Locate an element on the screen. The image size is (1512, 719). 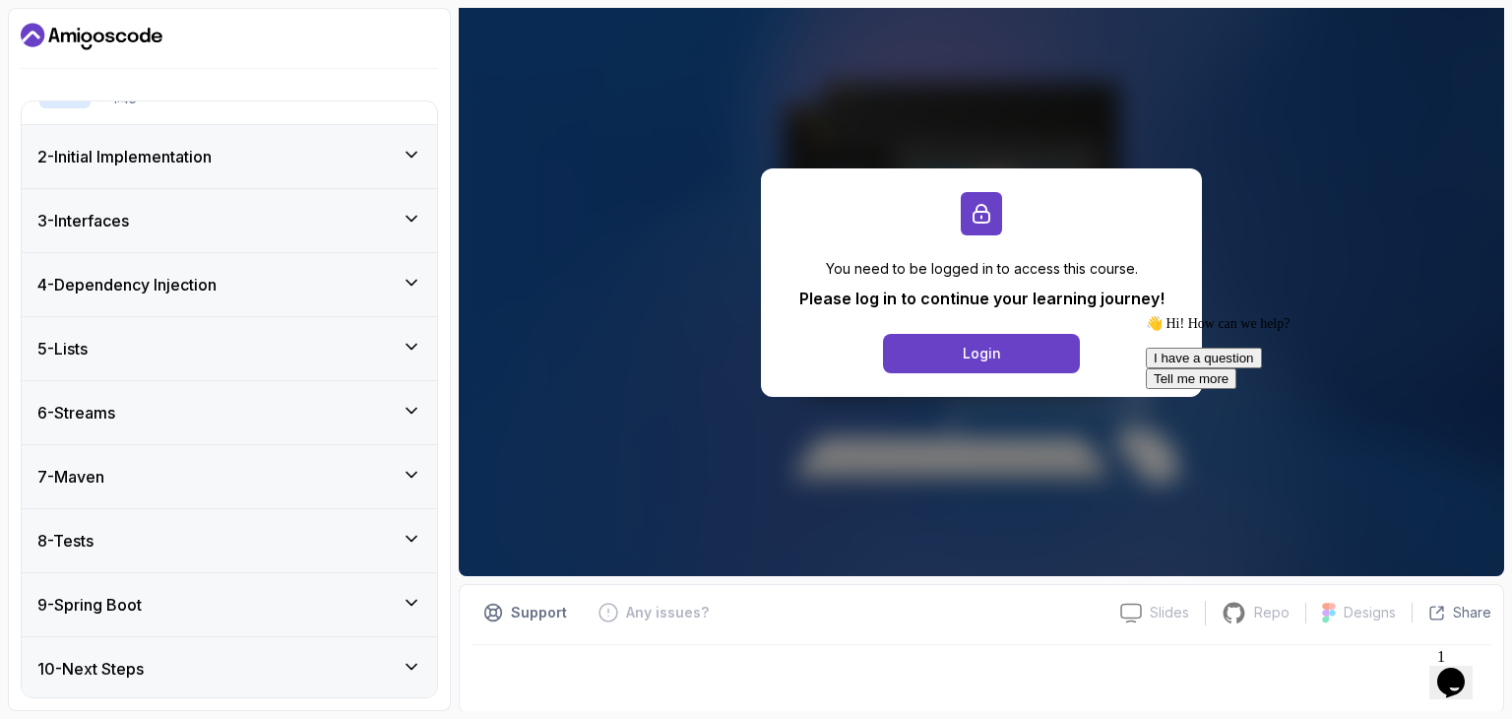
button: 5-Lists is located at coordinates (229, 348).